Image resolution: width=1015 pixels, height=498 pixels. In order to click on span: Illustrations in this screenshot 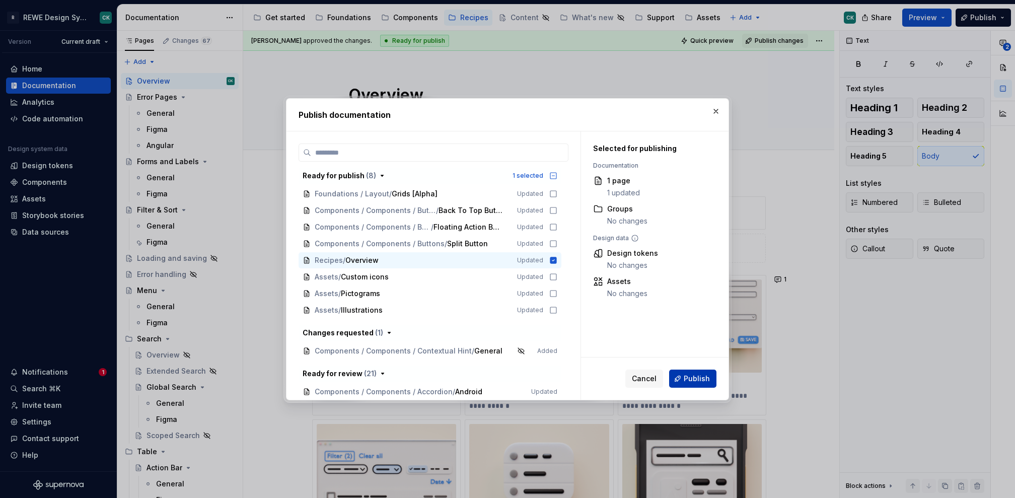, I will do `click(362, 310)`.